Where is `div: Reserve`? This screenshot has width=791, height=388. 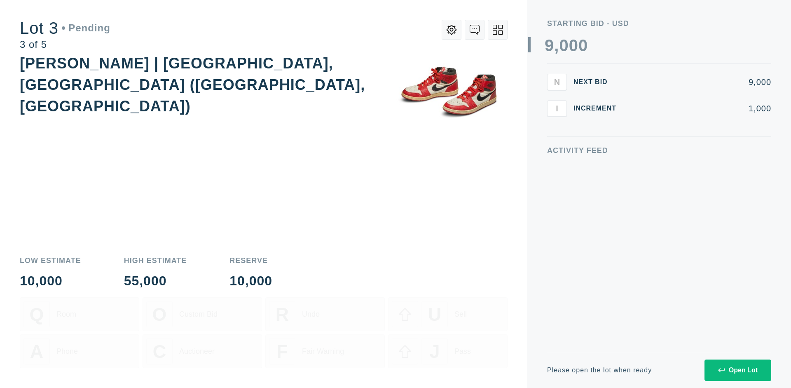
div: Reserve is located at coordinates (251, 260).